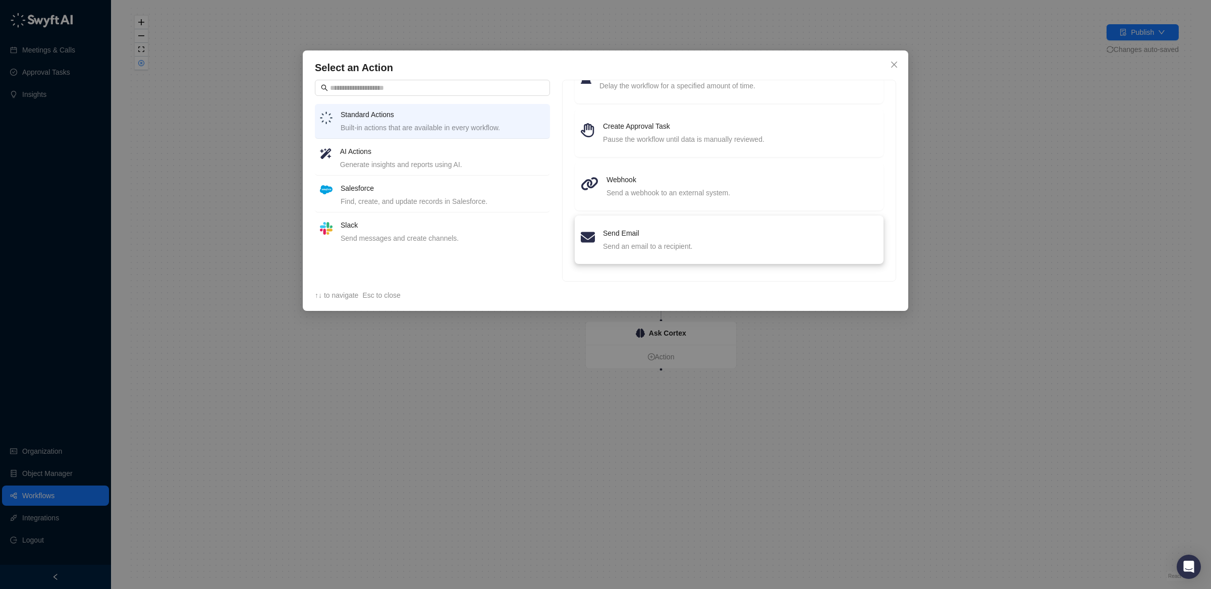  Describe the element at coordinates (443, 188) in the screenshot. I see `h4: Salesforce` at that location.